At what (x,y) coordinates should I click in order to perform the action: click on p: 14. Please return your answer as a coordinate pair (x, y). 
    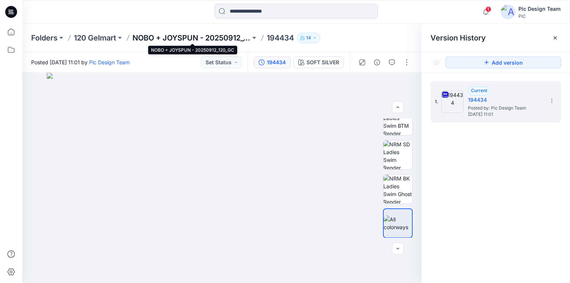
    Looking at the image, I should click on (309, 38).